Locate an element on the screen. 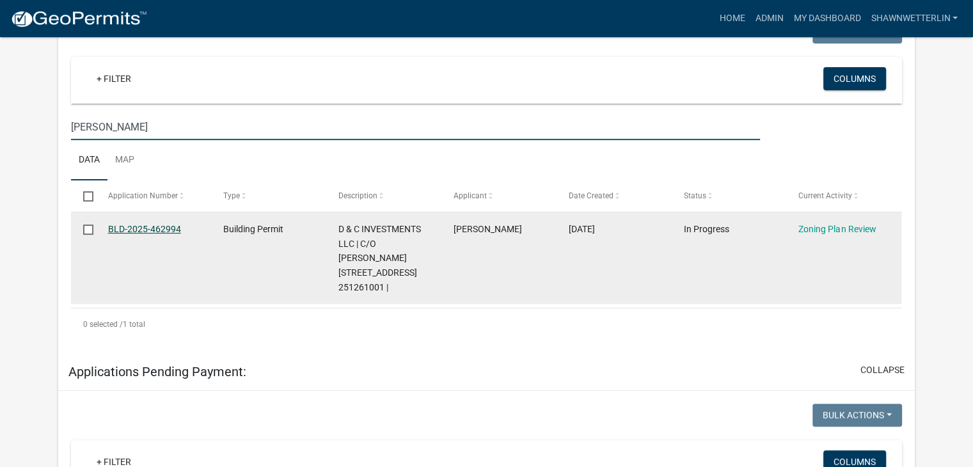 The image size is (973, 467). span: D & C INVESTMENTS LLC | C/O BRIAN SWEDBERG 1208 SPRUCE DR, Houston County | PID 251261001 | is located at coordinates (379, 258).